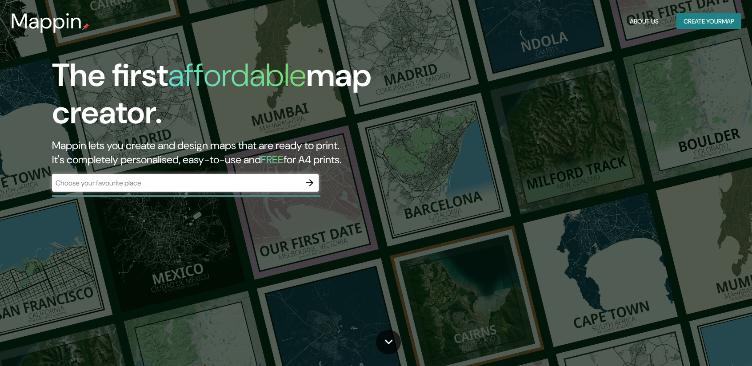 The height and width of the screenshot is (366, 752). Describe the element at coordinates (240, 153) in the screenshot. I see `h2: Mappin lets you create and design maps that are ready to print. It's completely personalised, eas...` at that location.